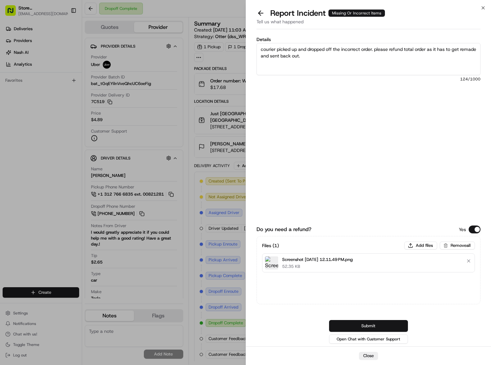 The image size is (491, 365). What do you see at coordinates (63, 32) in the screenshot?
I see `p: Welcome 👋` at bounding box center [63, 32].